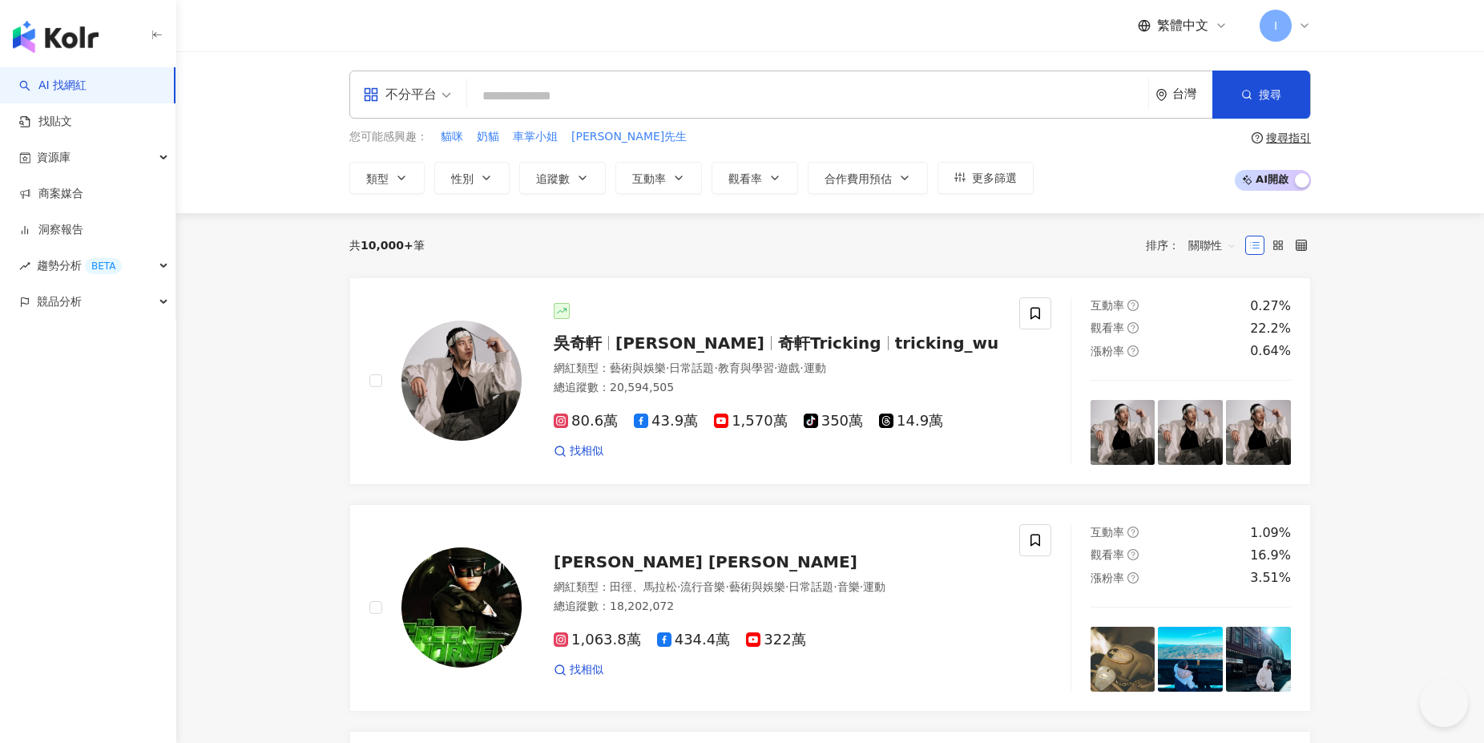  Describe the element at coordinates (452, 137) in the screenshot. I see `button: 貓咪` at that location.